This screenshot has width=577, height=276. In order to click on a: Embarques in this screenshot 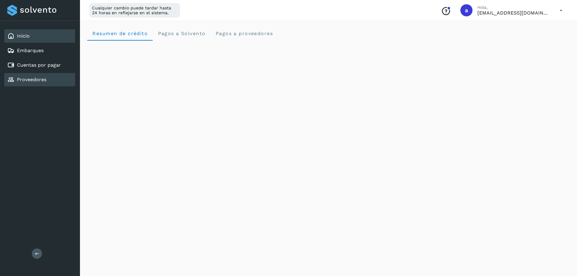, I will do `click(30, 50)`.